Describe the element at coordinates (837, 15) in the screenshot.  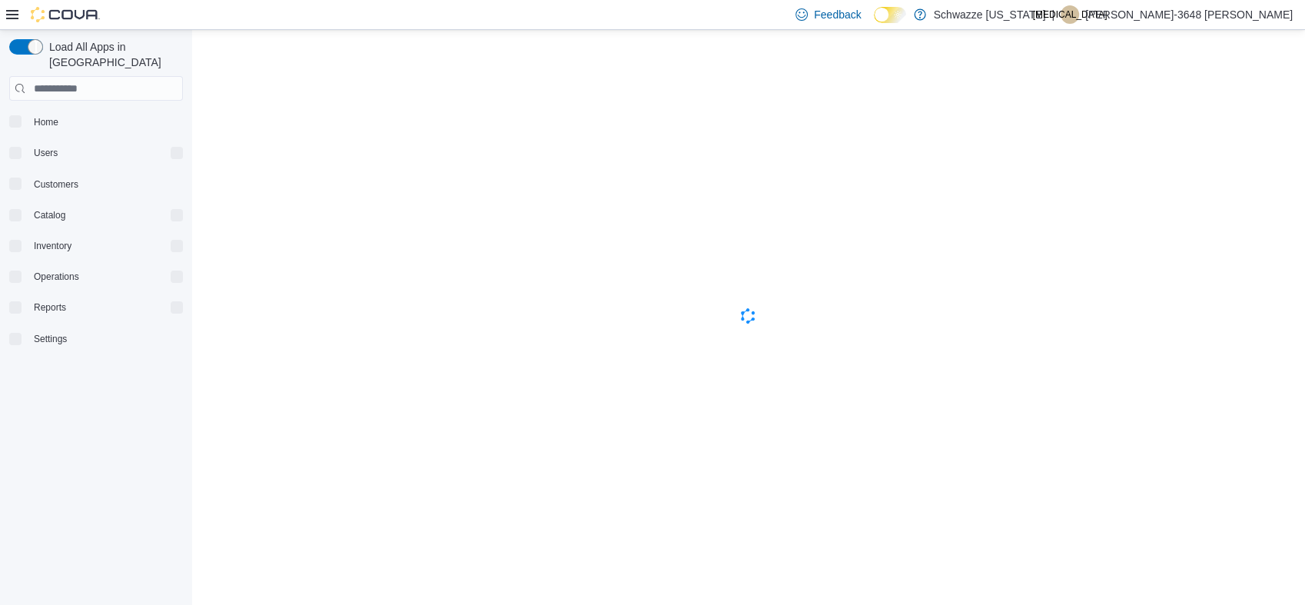
I see `span: Feedback` at that location.